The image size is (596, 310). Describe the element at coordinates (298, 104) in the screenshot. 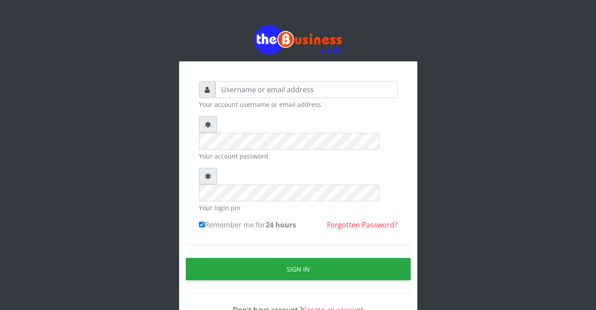

I see `small: Your account username or email address` at that location.